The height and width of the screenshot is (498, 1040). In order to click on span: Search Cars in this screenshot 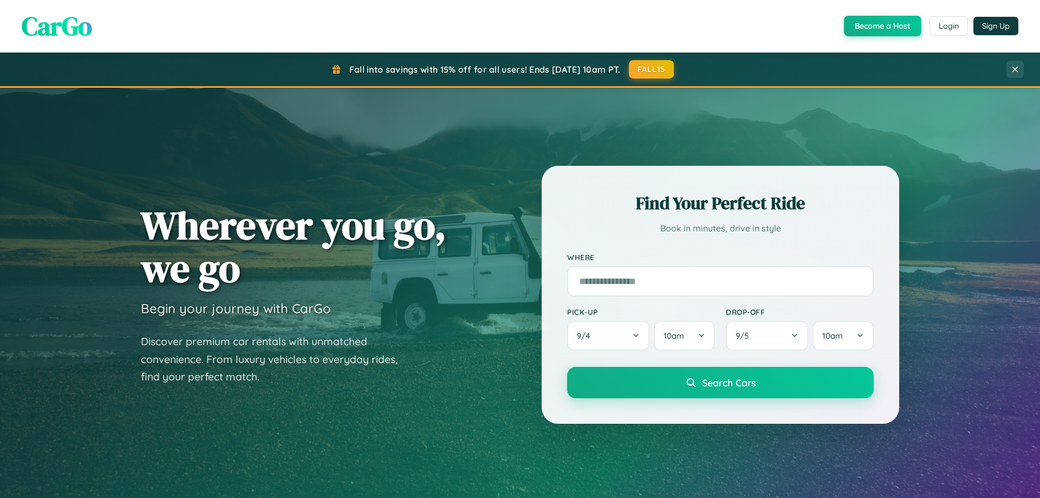, I will do `click(728, 382)`.